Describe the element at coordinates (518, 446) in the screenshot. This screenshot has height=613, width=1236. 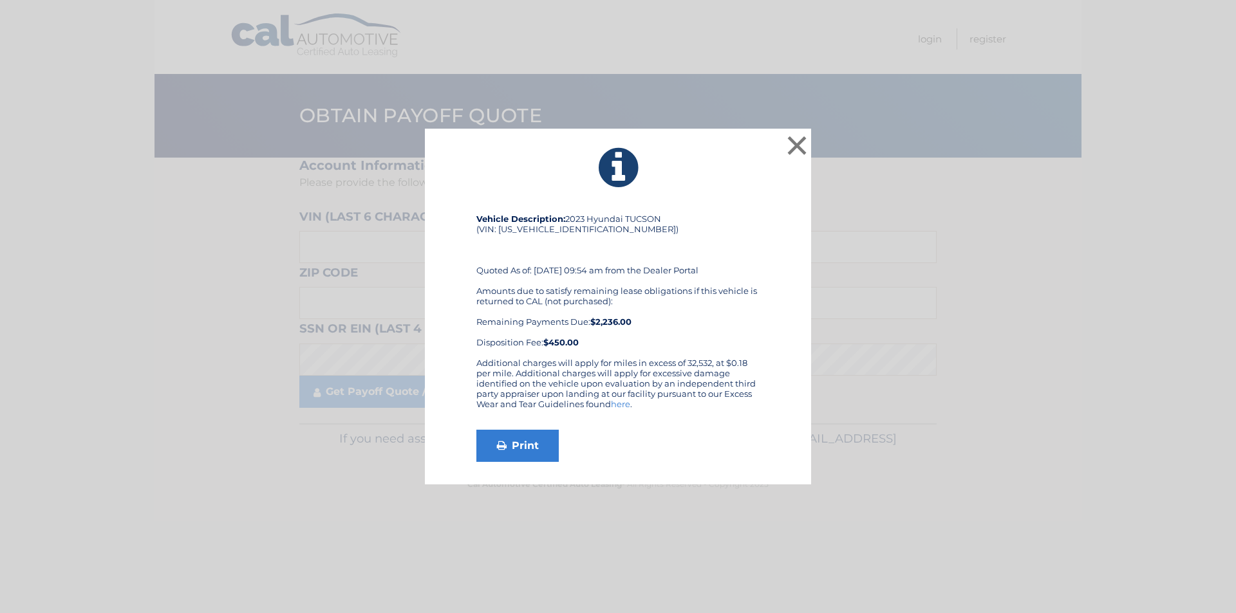
I see `a: Print` at that location.